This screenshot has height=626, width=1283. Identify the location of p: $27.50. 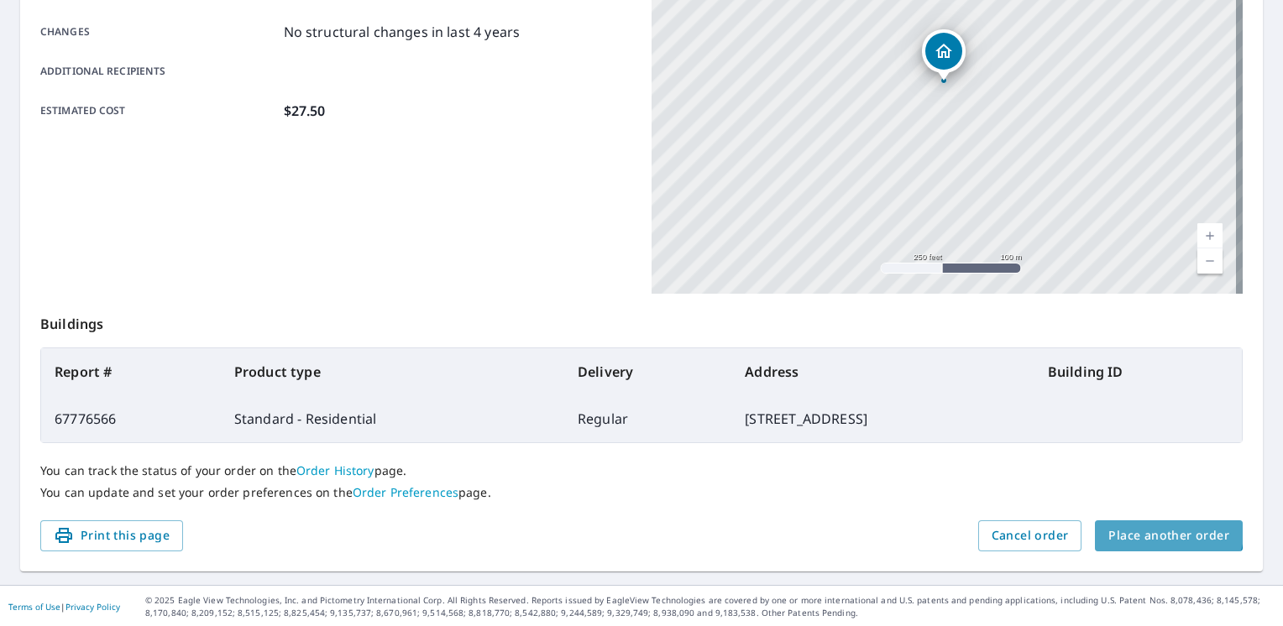
(305, 111).